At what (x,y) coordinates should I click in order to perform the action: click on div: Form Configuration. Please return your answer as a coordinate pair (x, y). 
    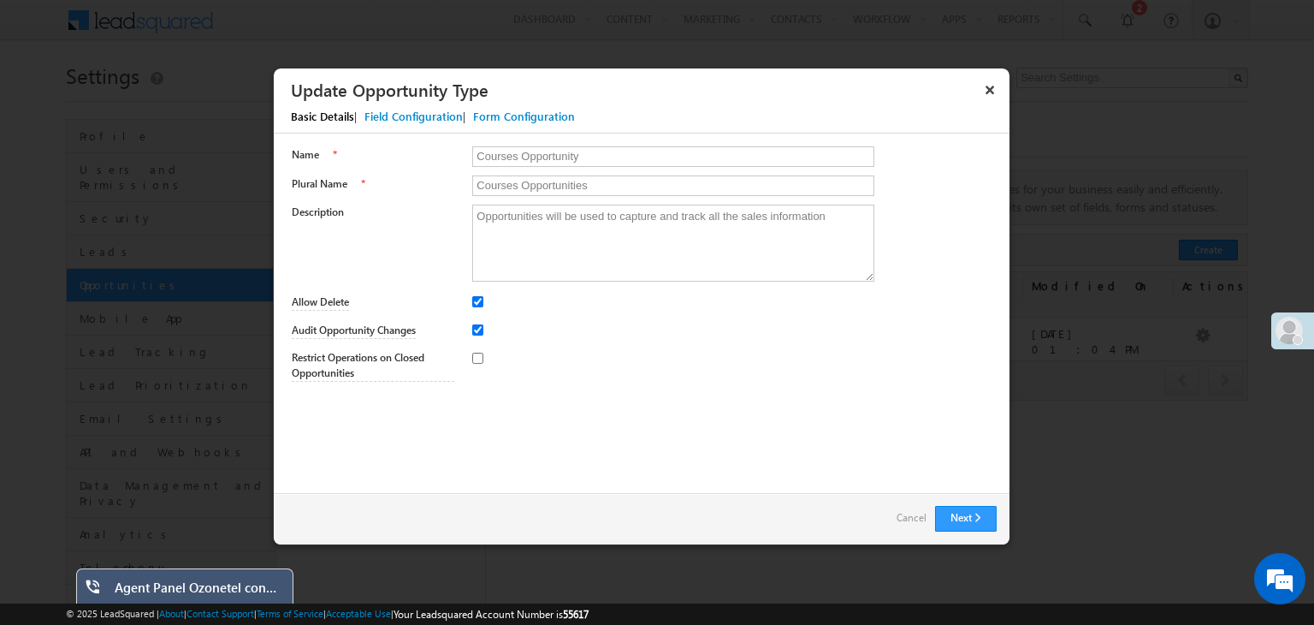
    Looking at the image, I should click on (524, 116).